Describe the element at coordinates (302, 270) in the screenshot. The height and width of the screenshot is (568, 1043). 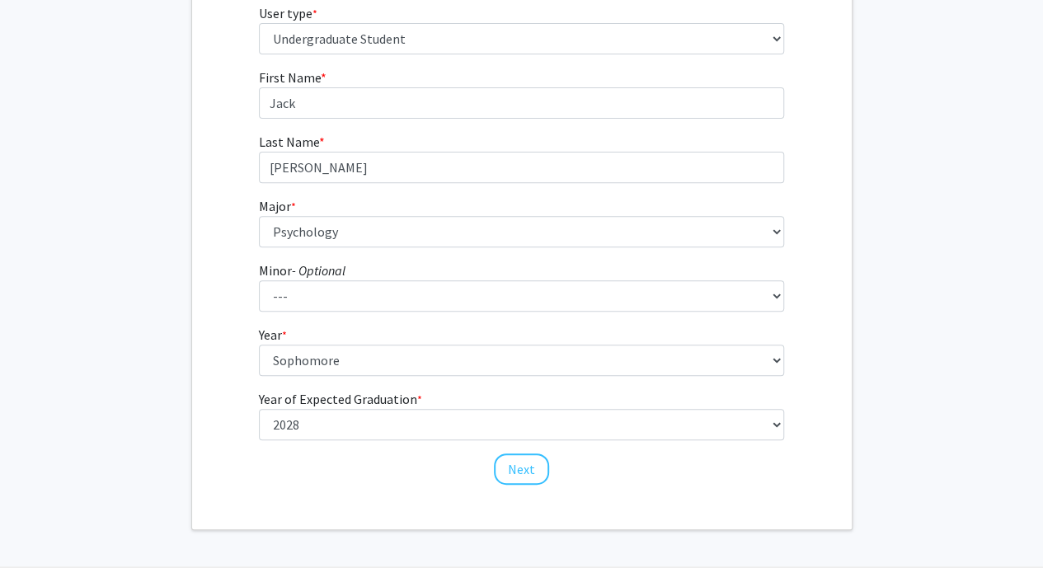
I see `label: Minor` at that location.